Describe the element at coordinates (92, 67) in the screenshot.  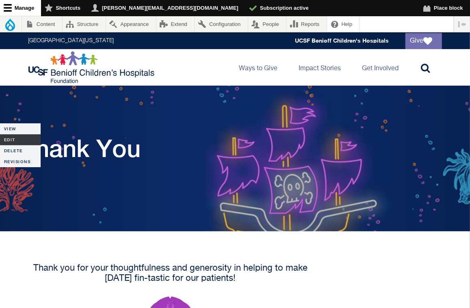
I see `img: Logo for UCSF Benioff Children's Hospitals Foundation` at that location.